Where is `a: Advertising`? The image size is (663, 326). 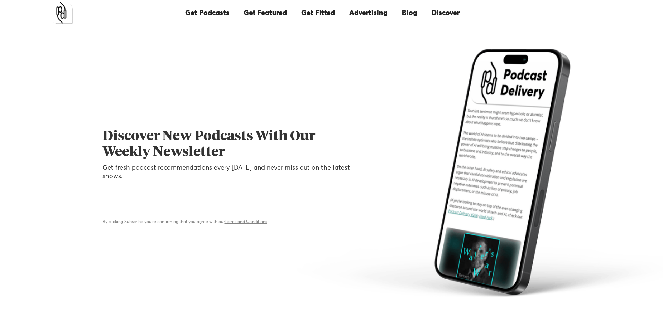 a: Advertising is located at coordinates (368, 13).